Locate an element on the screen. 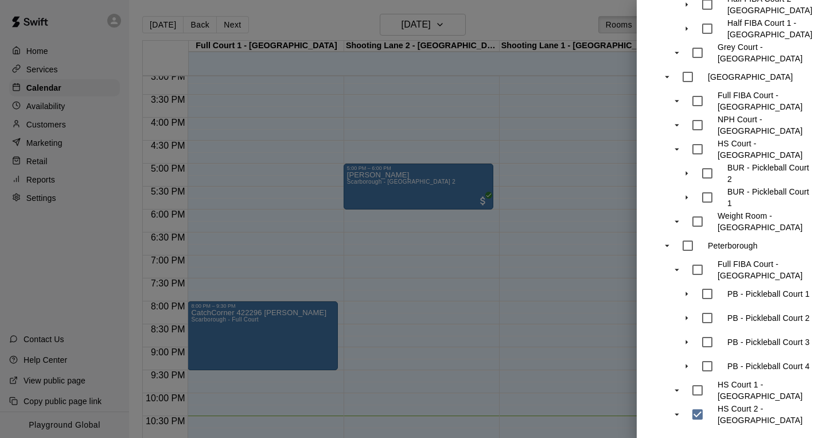 The width and height of the screenshot is (826, 438). p: PB - Pickleball Court 4 is located at coordinates (769, 366).